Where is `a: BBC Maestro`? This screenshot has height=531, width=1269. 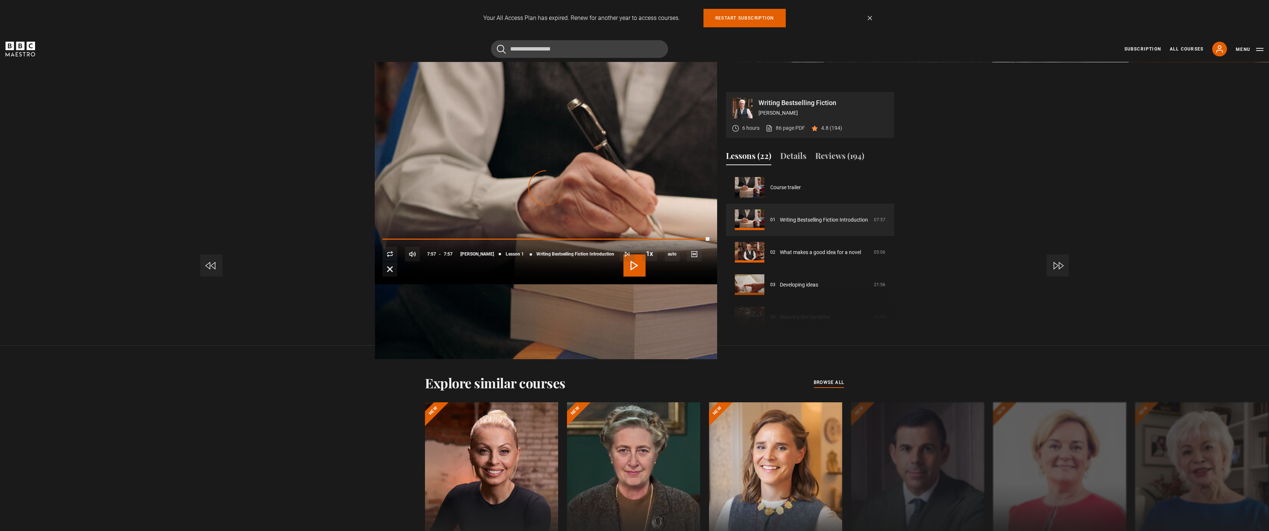 a: BBC Maestro is located at coordinates (20, 49).